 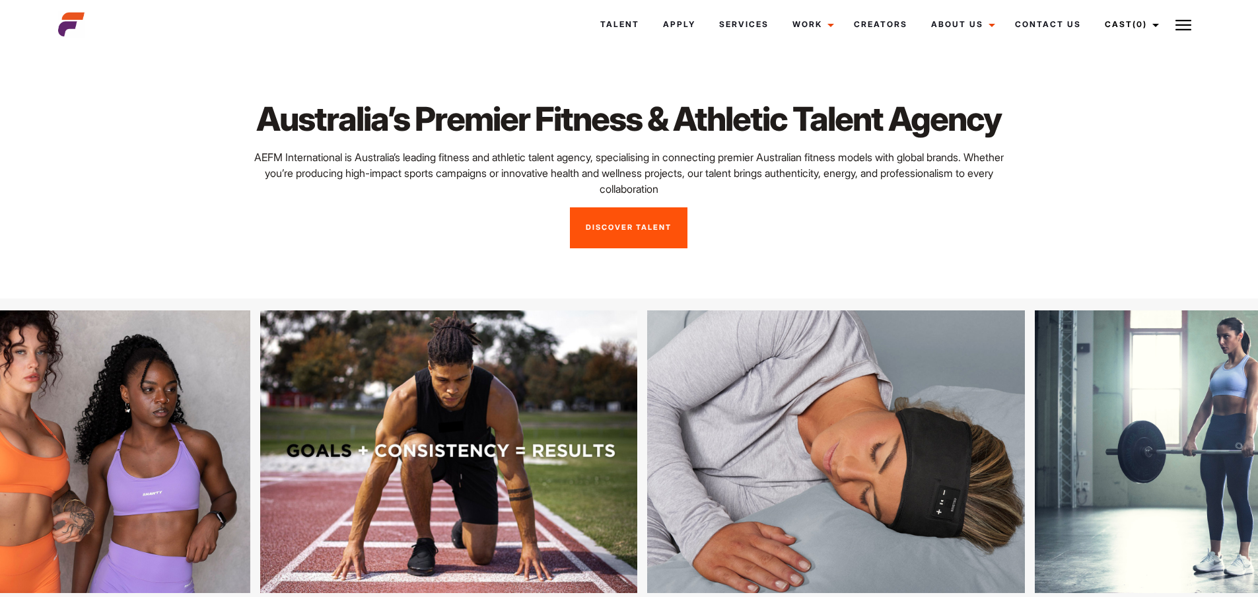 I want to click on img: Burger icon, so click(x=1184, y=25).